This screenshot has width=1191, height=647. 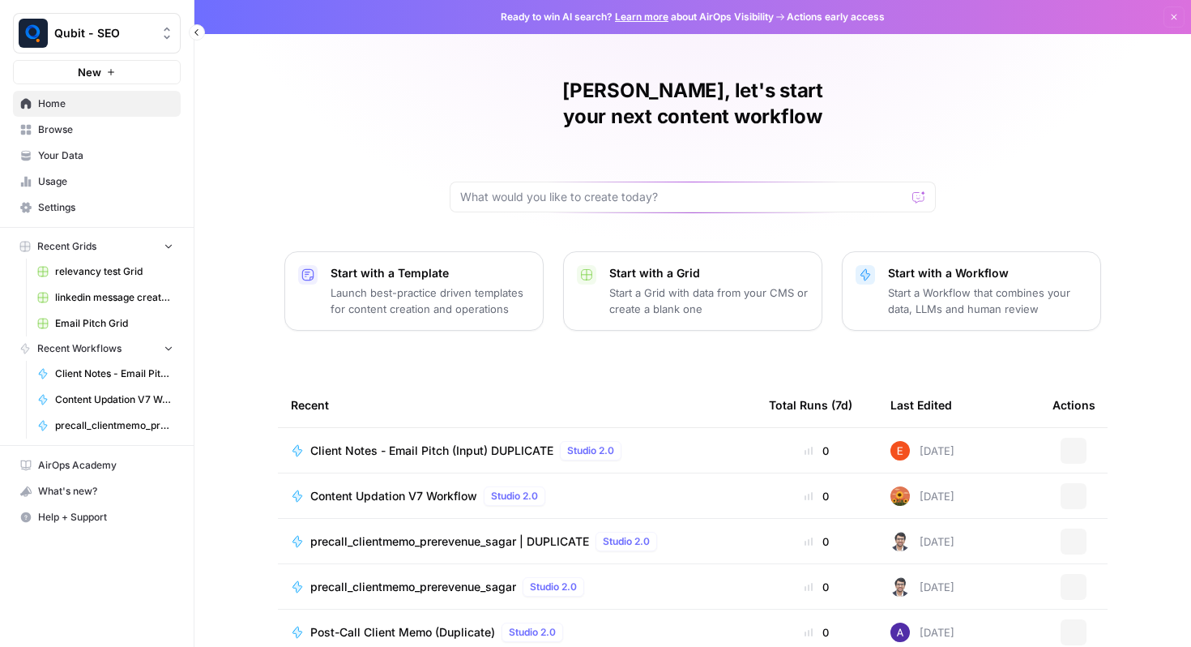 I want to click on span: Browse, so click(x=105, y=130).